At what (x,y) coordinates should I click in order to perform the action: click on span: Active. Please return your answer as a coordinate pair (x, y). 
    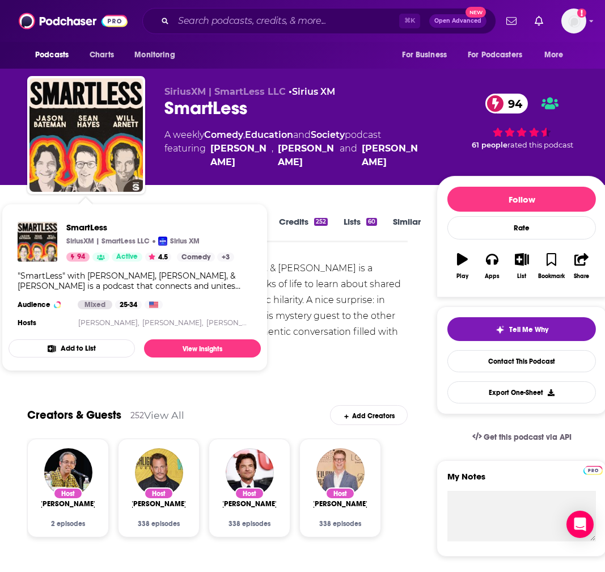
    Looking at the image, I should click on (127, 257).